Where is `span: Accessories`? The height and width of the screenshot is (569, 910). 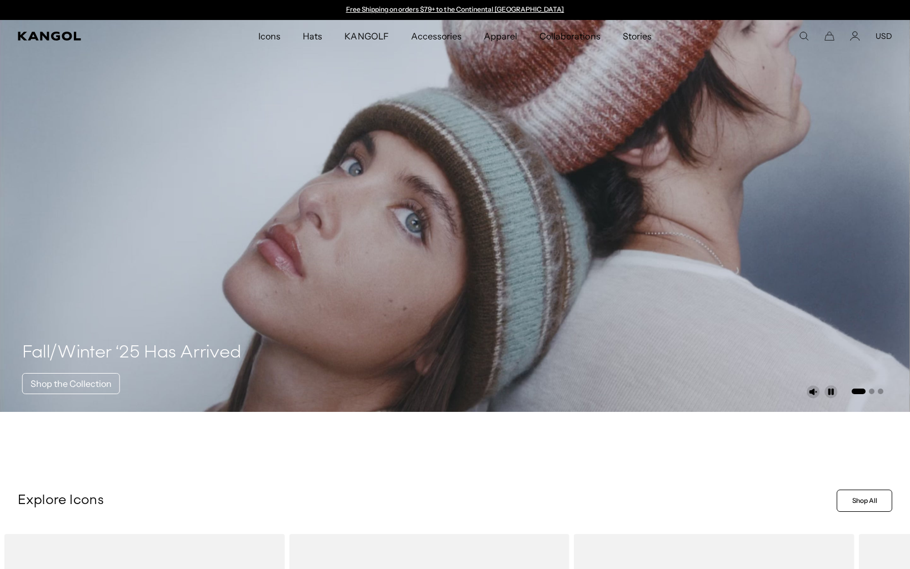 span: Accessories is located at coordinates (436, 36).